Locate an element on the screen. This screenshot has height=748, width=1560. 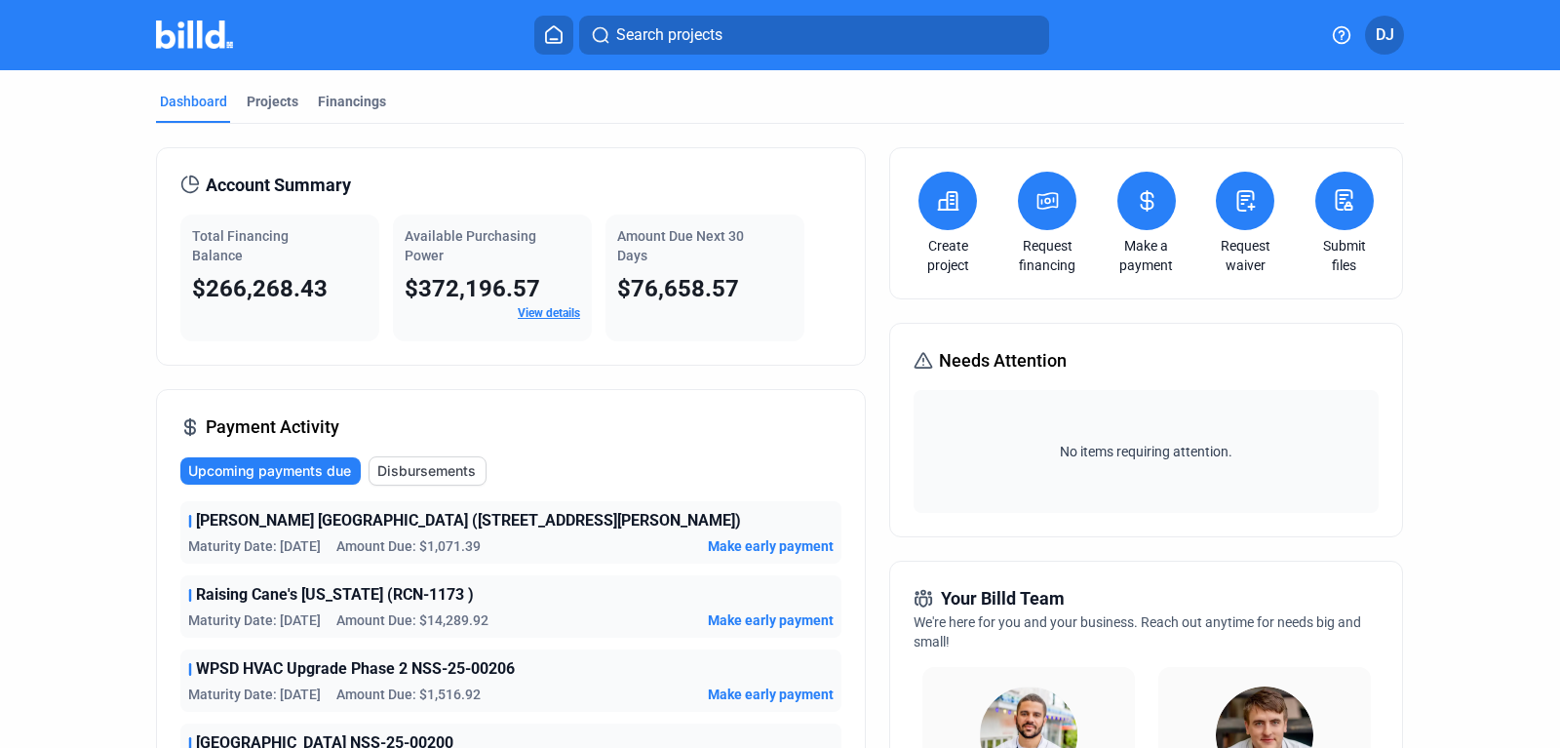
a: Request waiver is located at coordinates (1245, 256).